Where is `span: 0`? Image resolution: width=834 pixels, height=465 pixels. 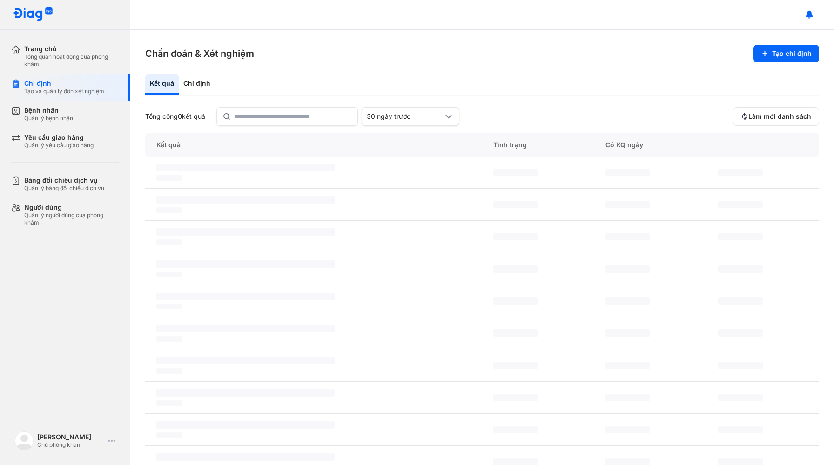
span: 0 is located at coordinates (180, 116).